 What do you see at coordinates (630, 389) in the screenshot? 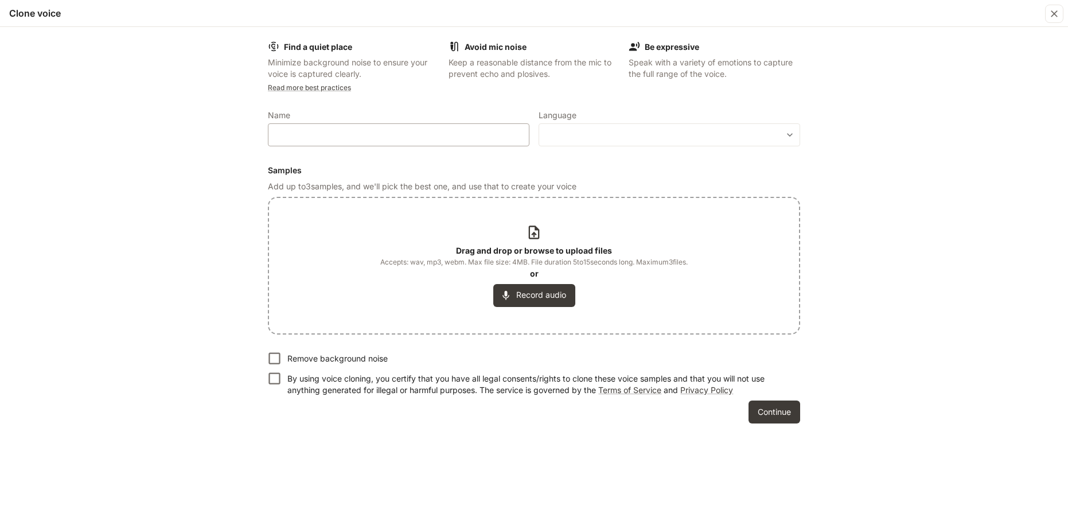
I see `a: Terms of Service` at bounding box center [630, 389].